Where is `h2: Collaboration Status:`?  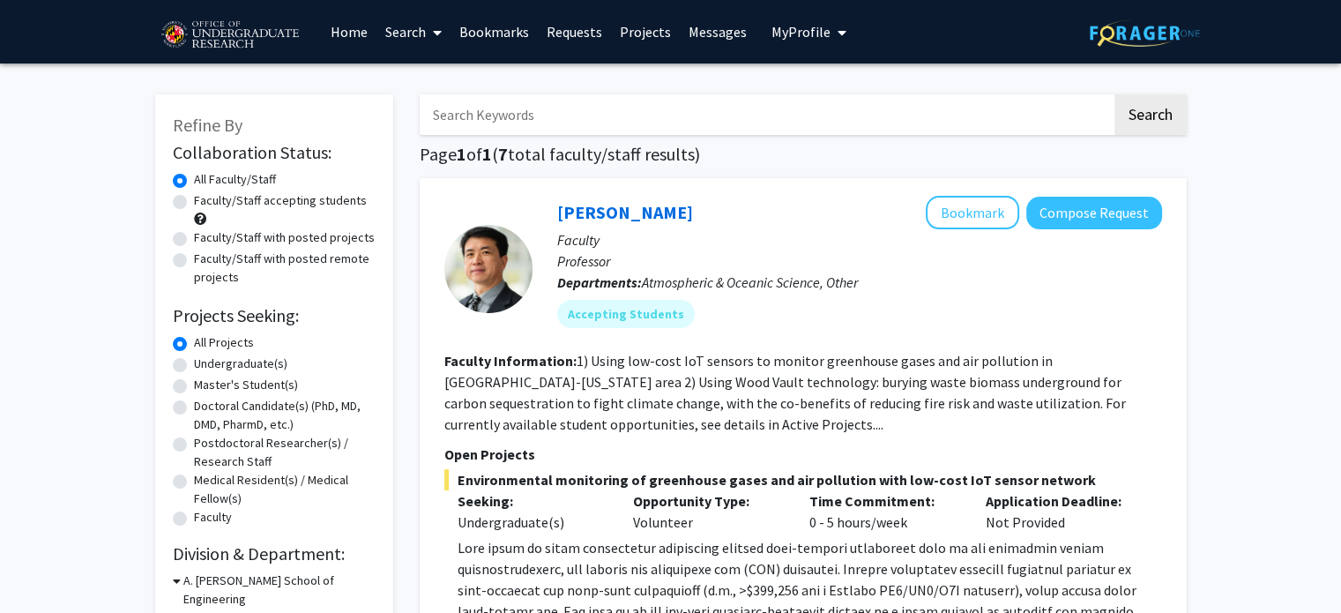
h2: Collaboration Status: is located at coordinates (274, 153).